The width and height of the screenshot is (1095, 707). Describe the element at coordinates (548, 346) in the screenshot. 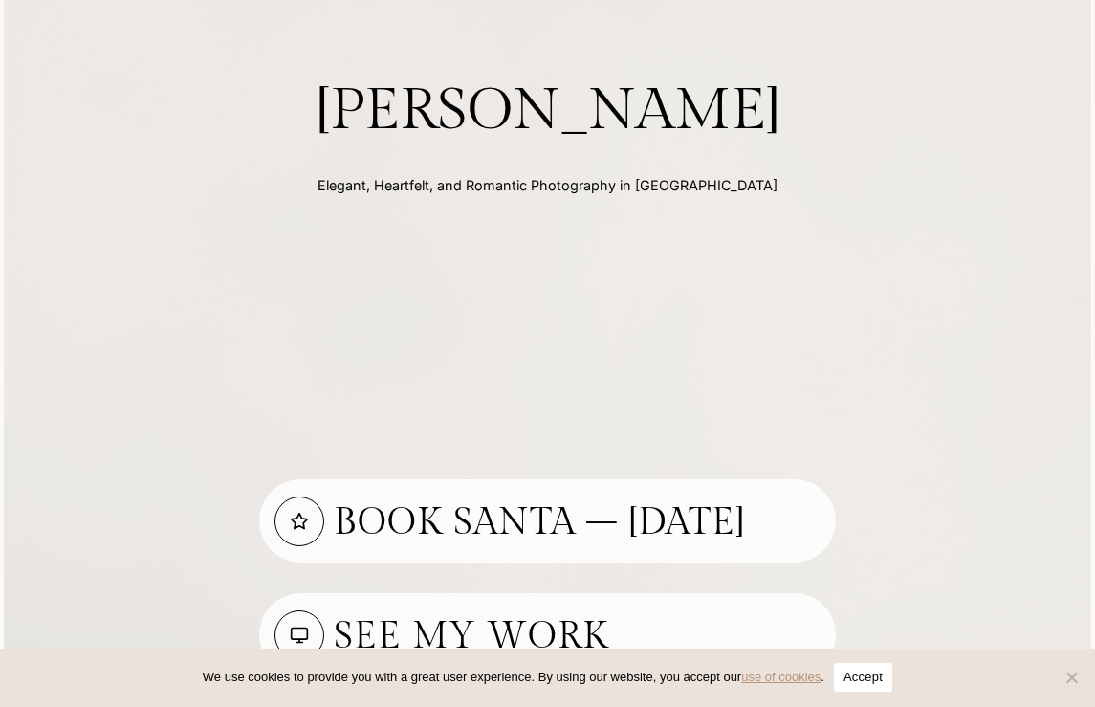

I see `img: photo of Aleah Gregory Indy photographer holding album` at that location.